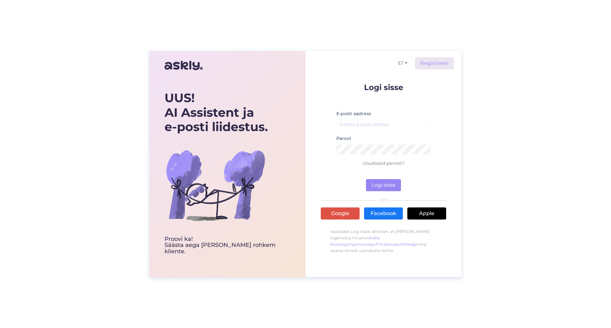 Image resolution: width=611 pixels, height=328 pixels. I want to click on a: Registreeri, so click(434, 63).